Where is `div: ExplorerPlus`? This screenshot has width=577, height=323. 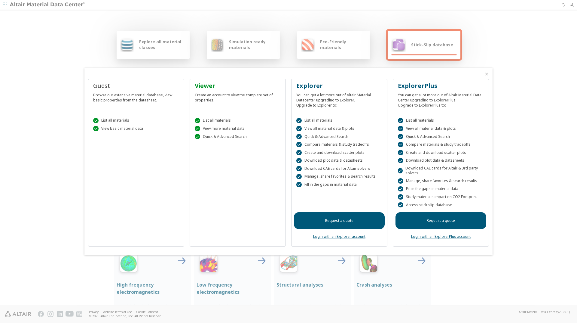 div: ExplorerPlus is located at coordinates (441, 86).